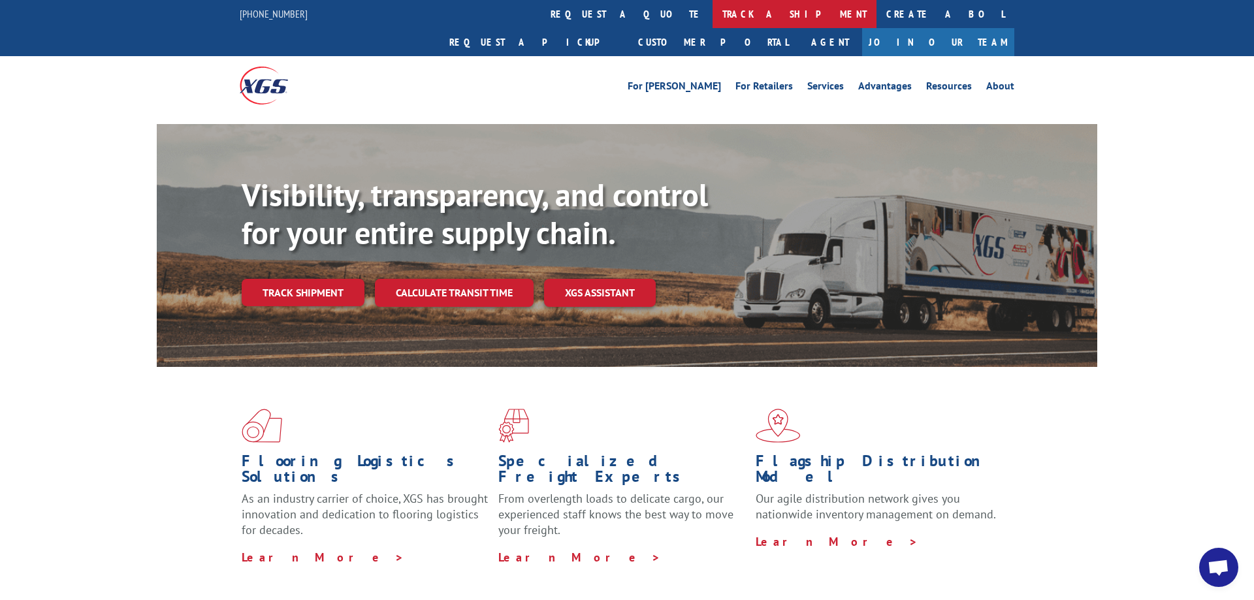  What do you see at coordinates (764, 88) in the screenshot?
I see `a: For Retailers` at bounding box center [764, 88].